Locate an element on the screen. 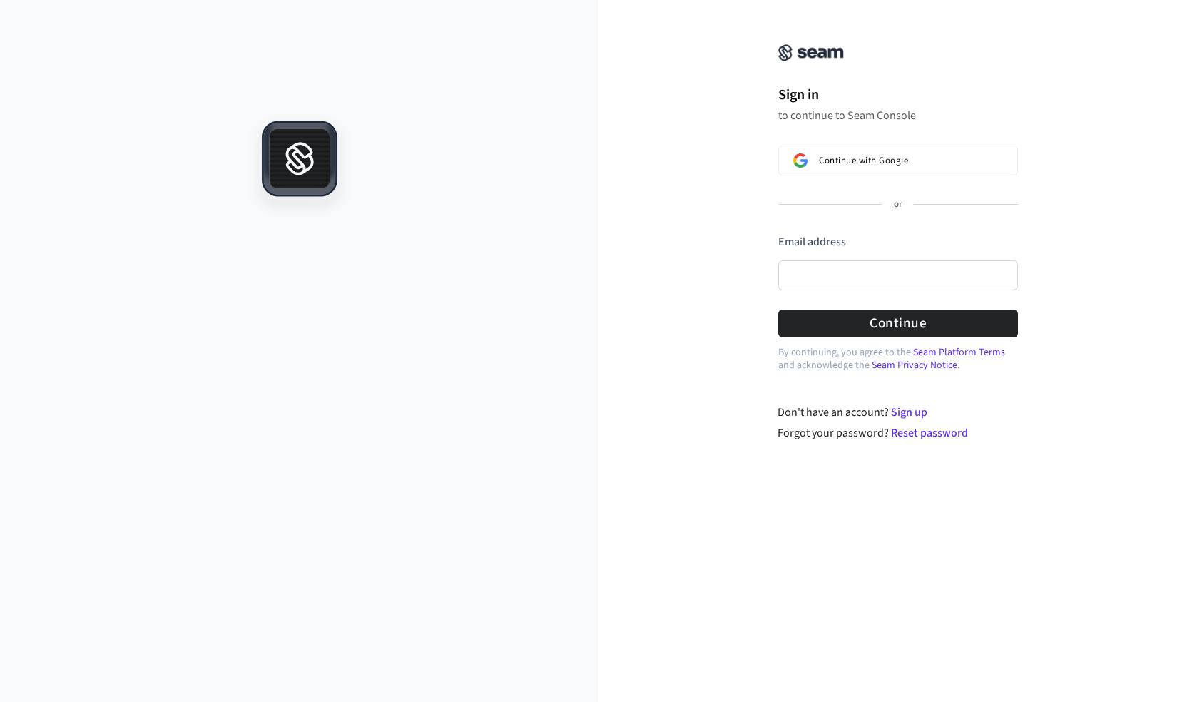 Image resolution: width=1197 pixels, height=702 pixels. div: Don't have an account? is located at coordinates (897, 412).